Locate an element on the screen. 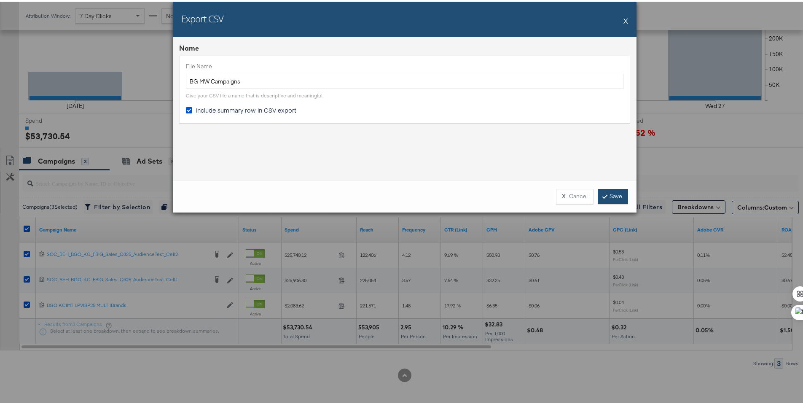 The width and height of the screenshot is (803, 404). strong: X is located at coordinates (563, 194).